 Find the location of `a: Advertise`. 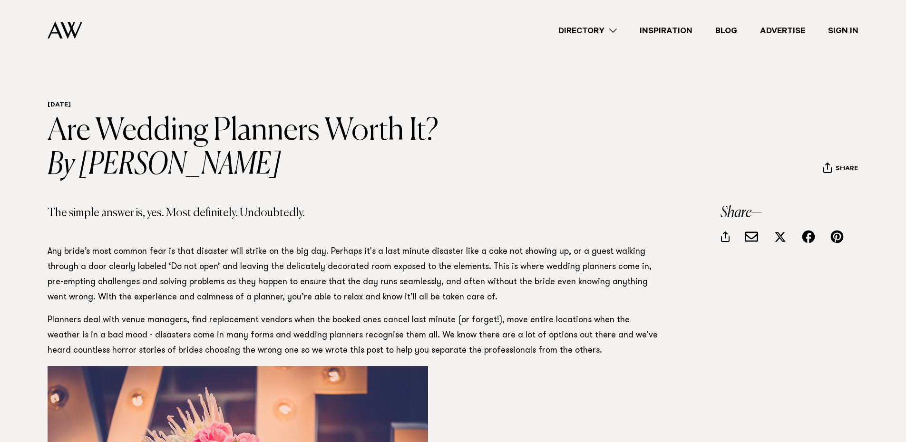

a: Advertise is located at coordinates (782, 30).